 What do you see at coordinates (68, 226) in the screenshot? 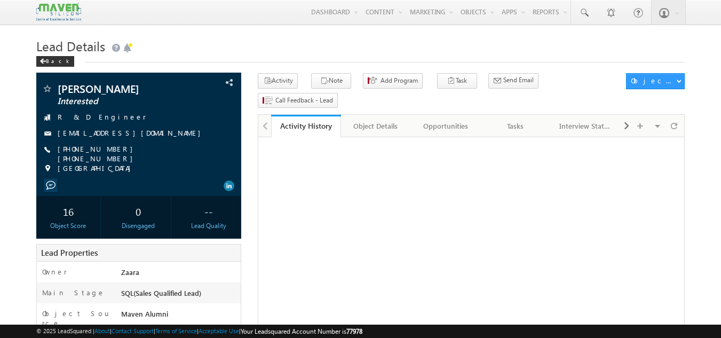
I see `div: Object Score` at bounding box center [68, 226].